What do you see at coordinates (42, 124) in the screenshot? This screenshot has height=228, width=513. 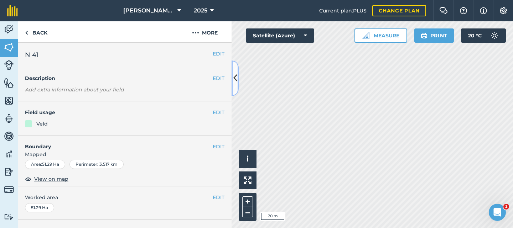 I see `div: Veld` at bounding box center [42, 124].